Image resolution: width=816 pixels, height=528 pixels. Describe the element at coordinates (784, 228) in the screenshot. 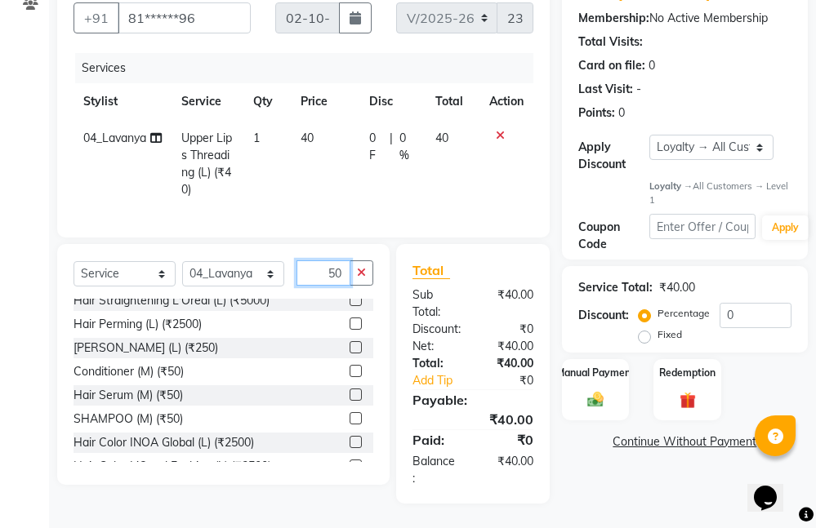

I see `button: Apply` at that location.